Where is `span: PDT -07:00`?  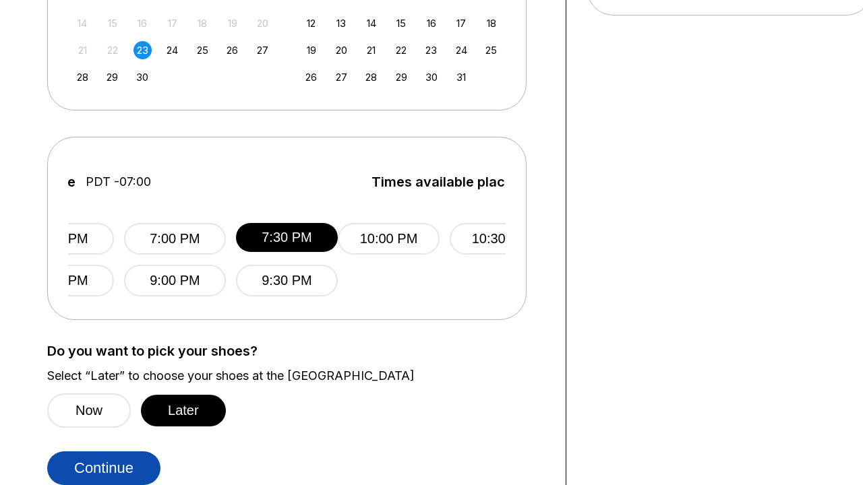 span: PDT -07:00 is located at coordinates (118, 182).